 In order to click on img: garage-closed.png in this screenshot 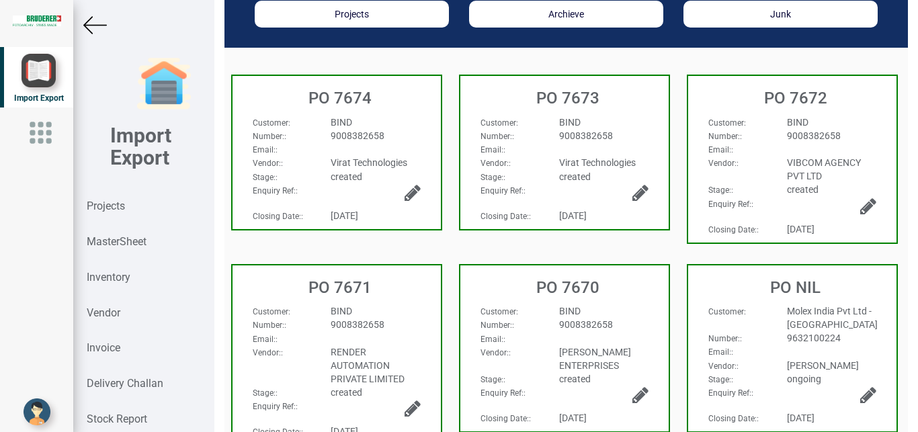, I will do `click(164, 84)`.